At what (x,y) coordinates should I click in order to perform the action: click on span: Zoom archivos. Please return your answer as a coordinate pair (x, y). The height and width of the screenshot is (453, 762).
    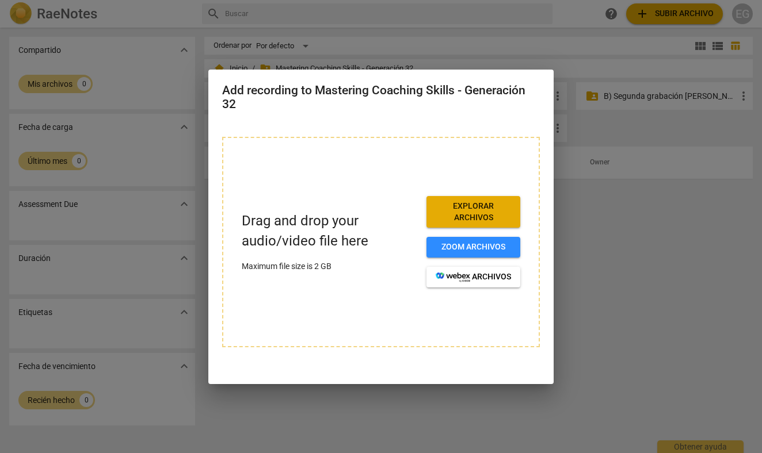
    Looking at the image, I should click on (473, 247).